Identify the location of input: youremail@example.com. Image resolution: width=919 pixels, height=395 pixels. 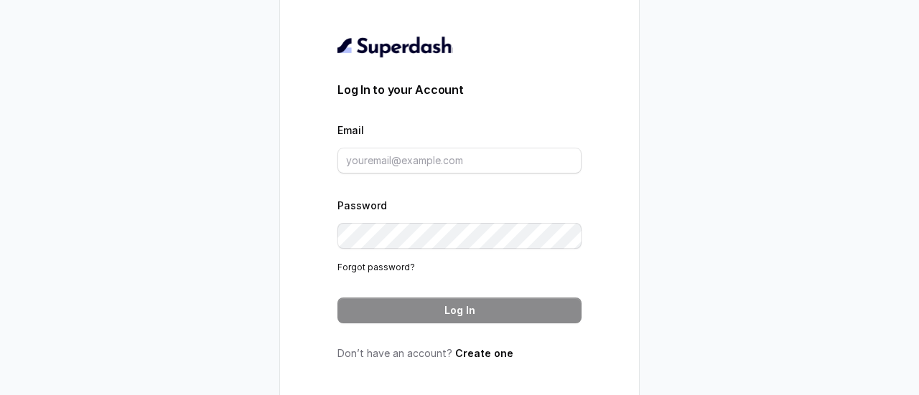
(459, 161).